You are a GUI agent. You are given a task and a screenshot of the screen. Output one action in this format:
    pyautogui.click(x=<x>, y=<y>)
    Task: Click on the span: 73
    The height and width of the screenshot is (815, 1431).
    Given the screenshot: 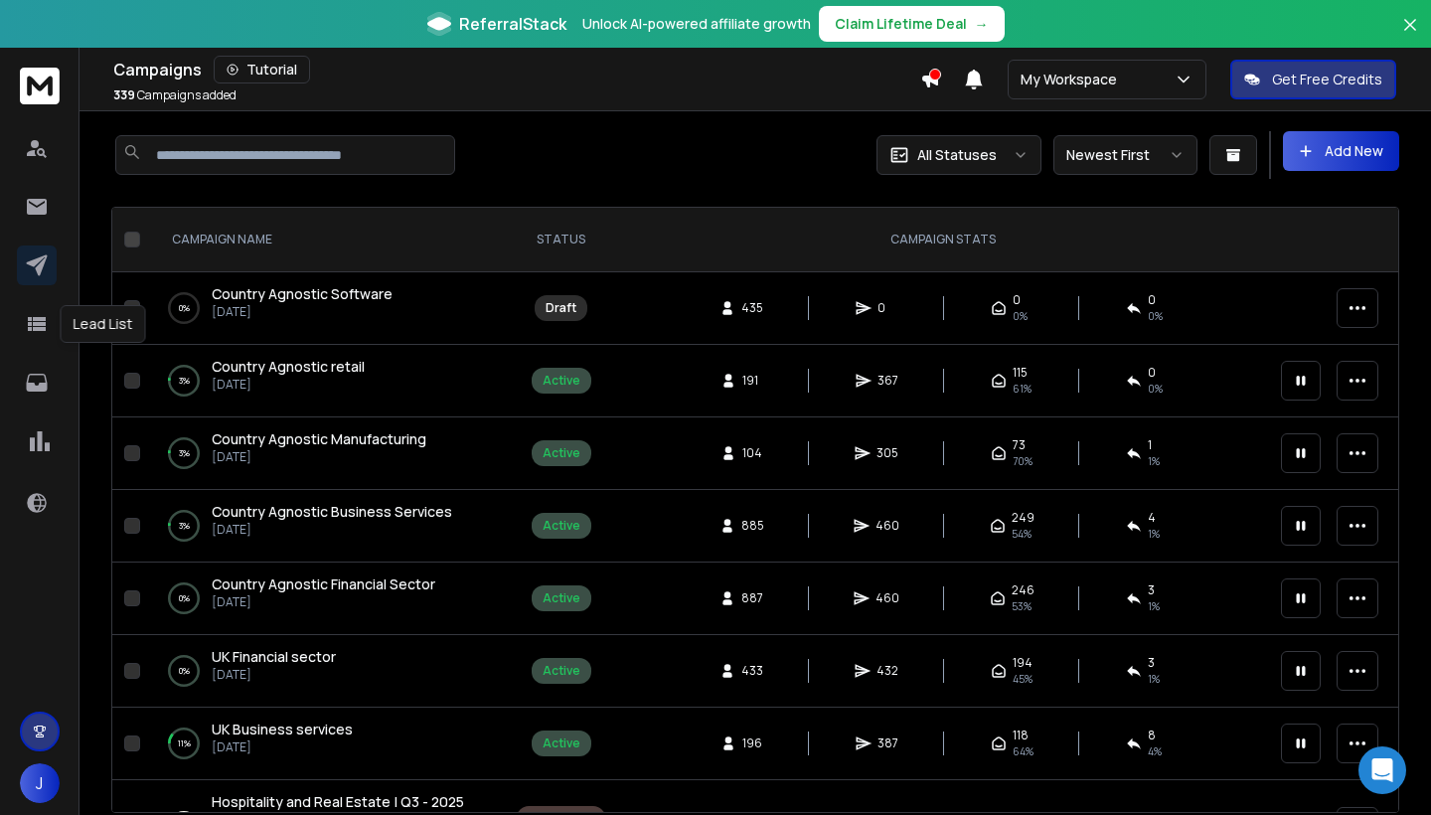 What is the action you would take?
    pyautogui.click(x=1019, y=445)
    